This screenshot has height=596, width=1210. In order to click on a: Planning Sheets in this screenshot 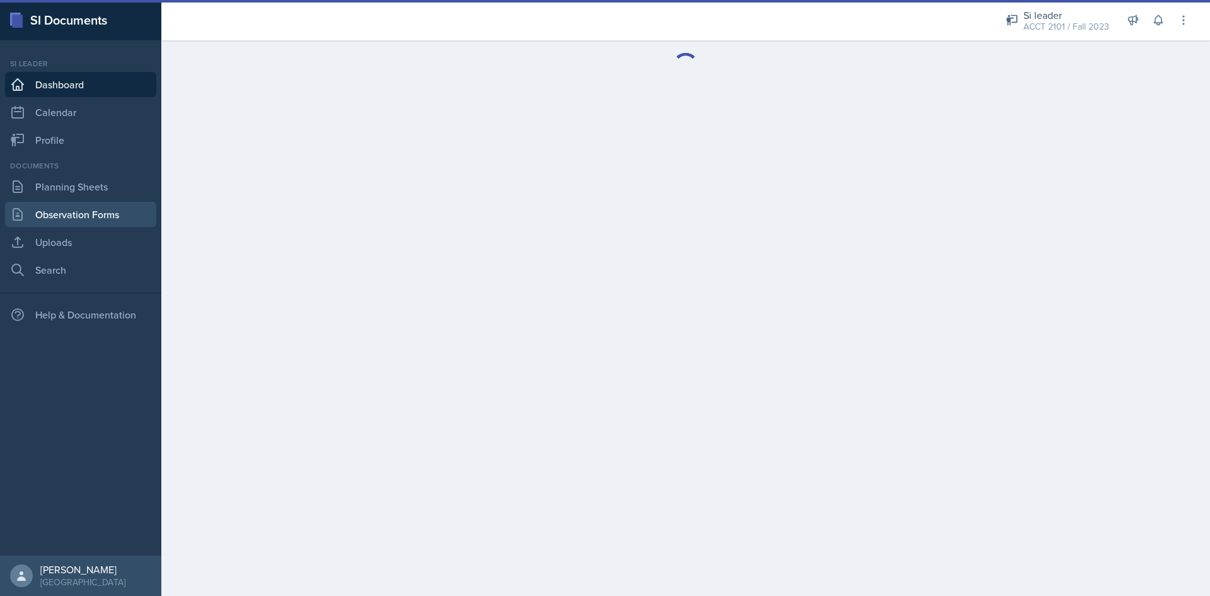, I will do `click(81, 187)`.